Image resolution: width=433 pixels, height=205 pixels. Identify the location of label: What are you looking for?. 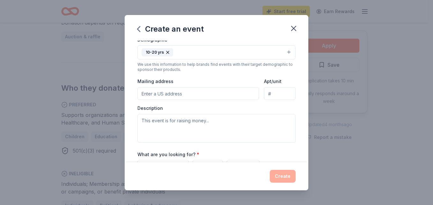
(168, 154).